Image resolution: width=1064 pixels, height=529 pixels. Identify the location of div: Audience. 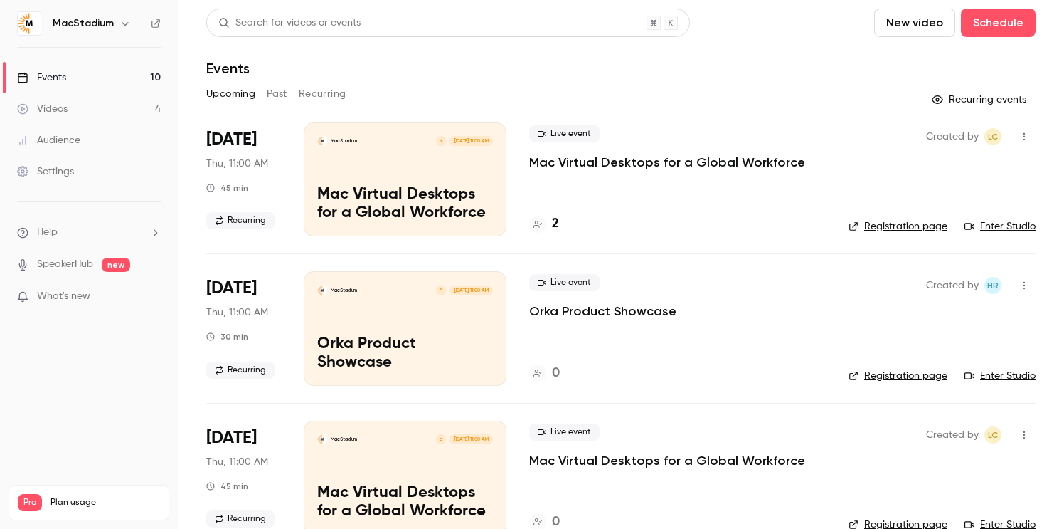
(48, 140).